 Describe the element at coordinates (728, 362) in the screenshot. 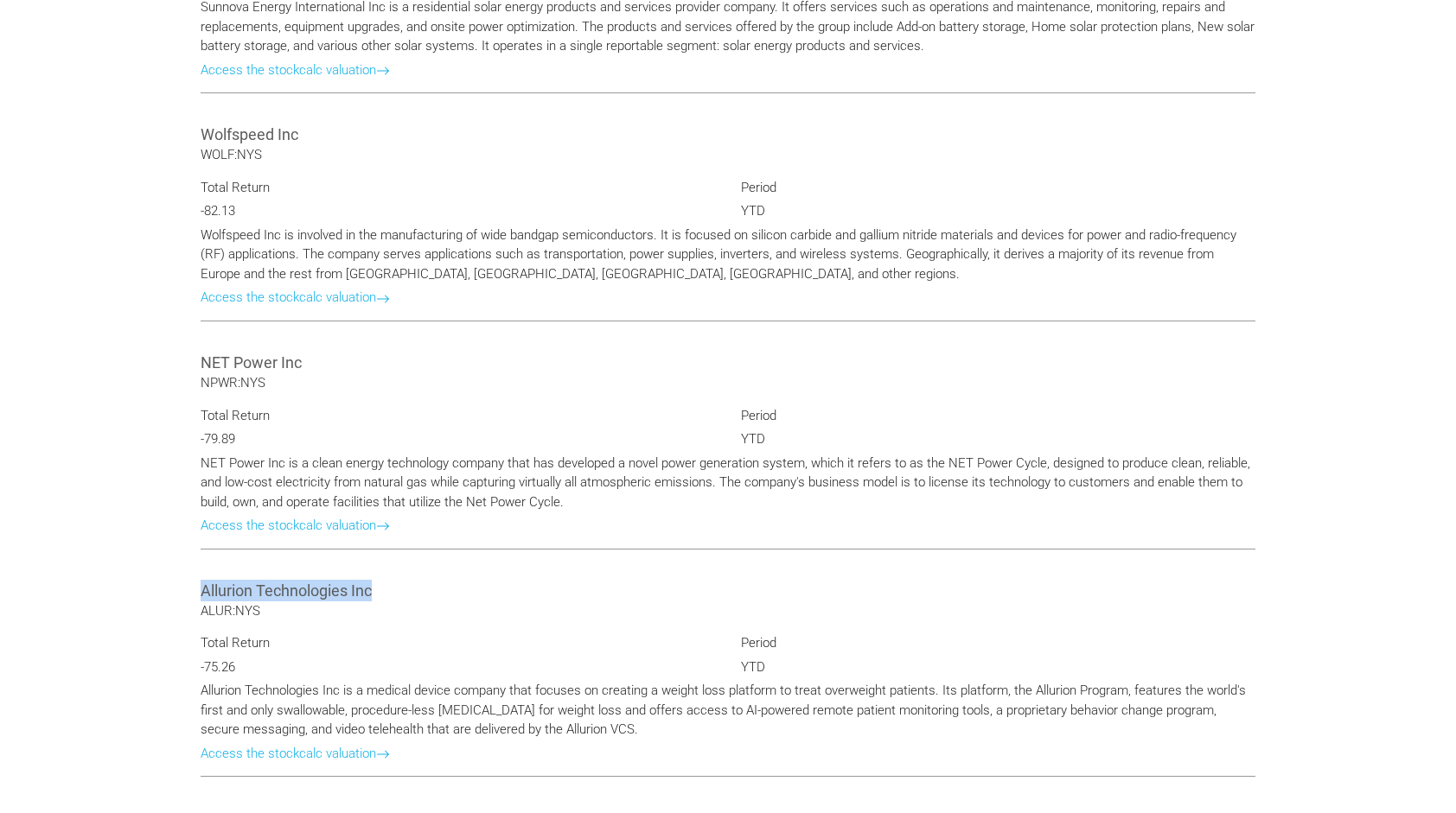

I see `h3: NET Power Inc` at that location.